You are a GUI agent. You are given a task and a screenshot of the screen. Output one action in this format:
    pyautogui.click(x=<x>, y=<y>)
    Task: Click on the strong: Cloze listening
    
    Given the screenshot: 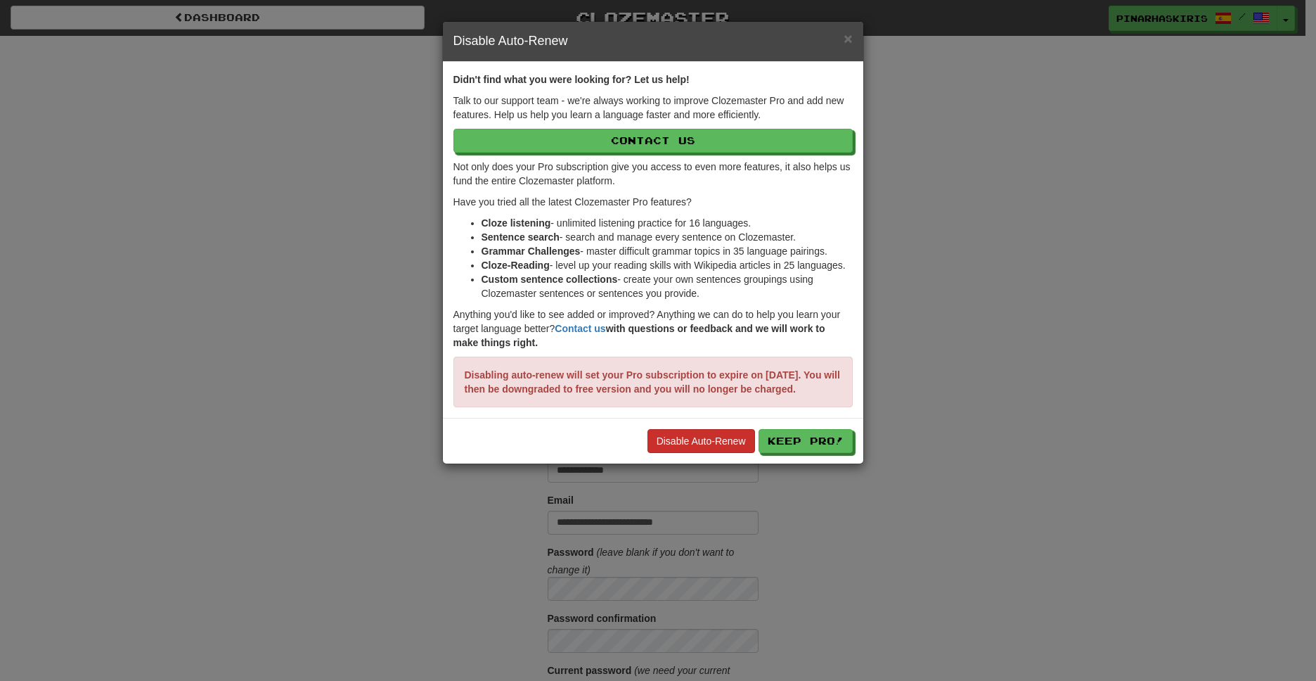 What is the action you would take?
    pyautogui.click(x=516, y=223)
    